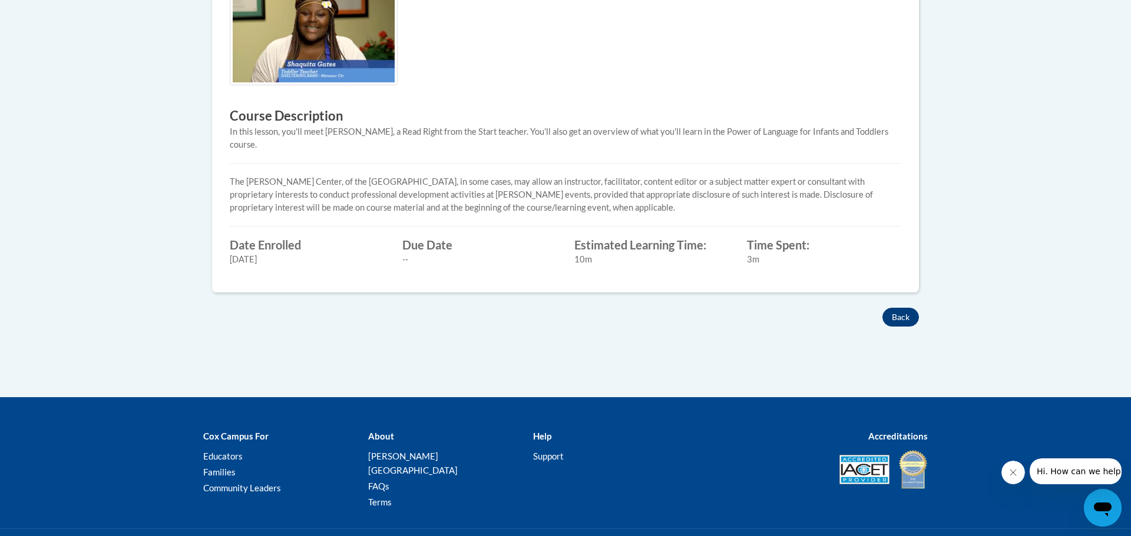  Describe the element at coordinates (223, 456) in the screenshot. I see `a: Educators` at that location.